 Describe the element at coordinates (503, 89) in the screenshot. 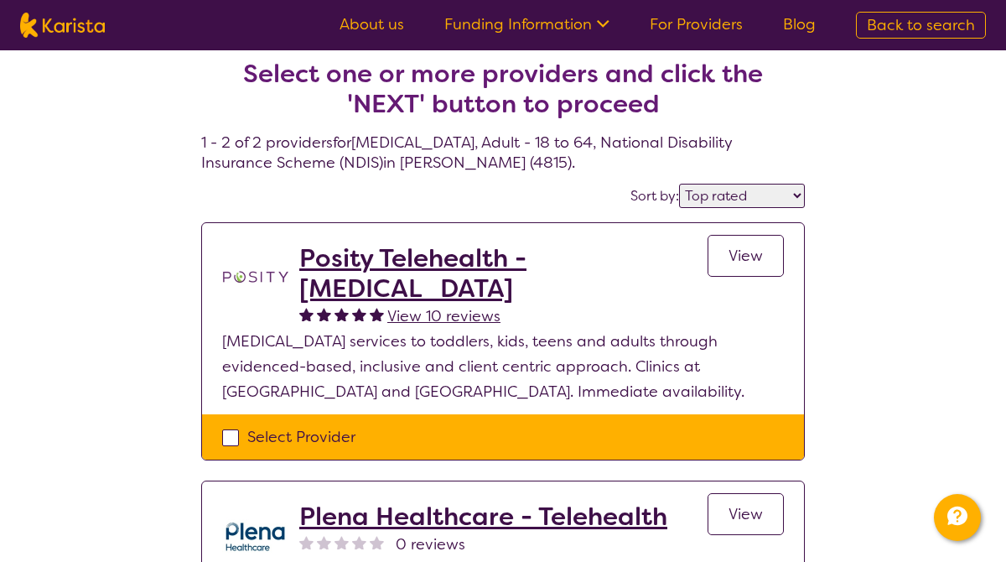

I see `h2: Select one or more providers and click the 'NEXT' button to proceed` at that location.